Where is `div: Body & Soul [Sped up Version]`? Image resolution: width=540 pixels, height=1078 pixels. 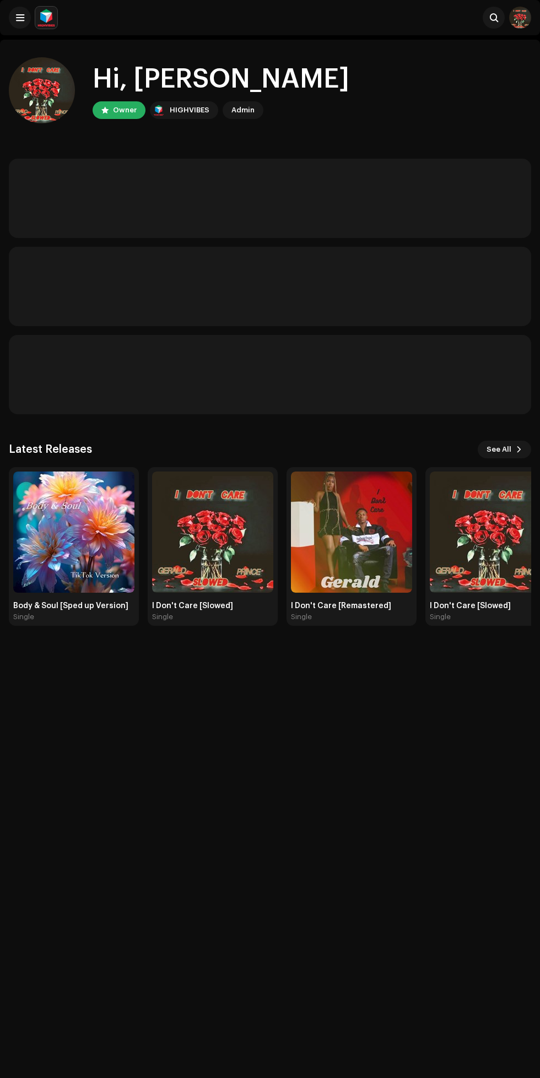 div: Body & Soul [Sped up Version] is located at coordinates (74, 606).